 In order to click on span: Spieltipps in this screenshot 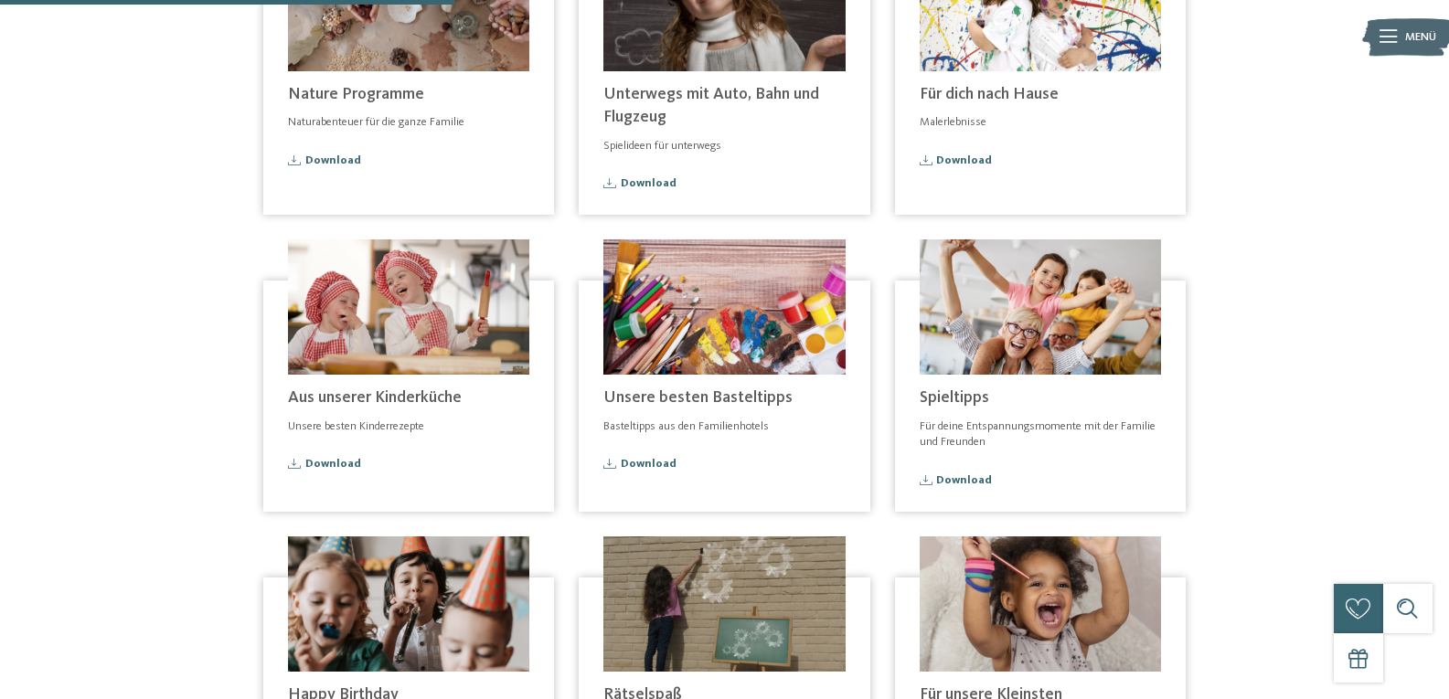, I will do `click(954, 398)`.